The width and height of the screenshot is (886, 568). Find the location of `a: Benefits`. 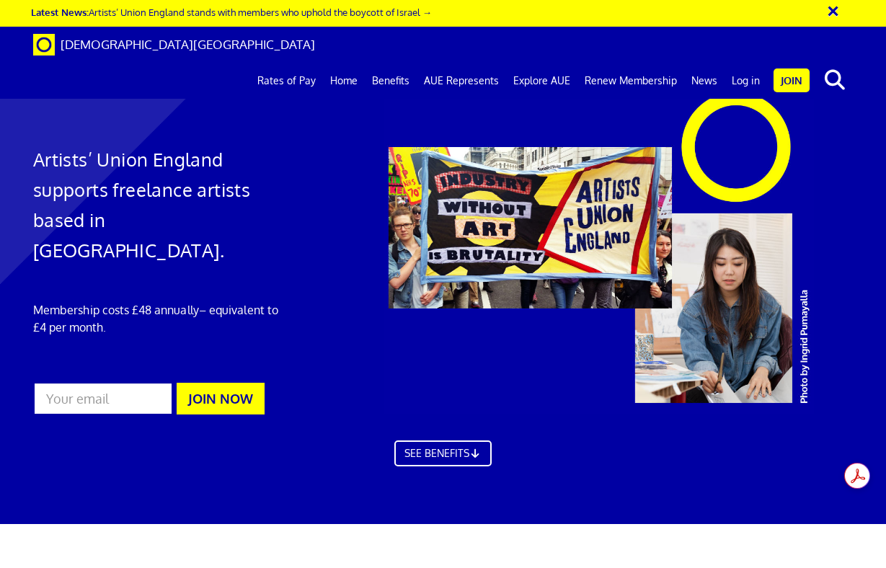

a: Benefits is located at coordinates (391, 81).